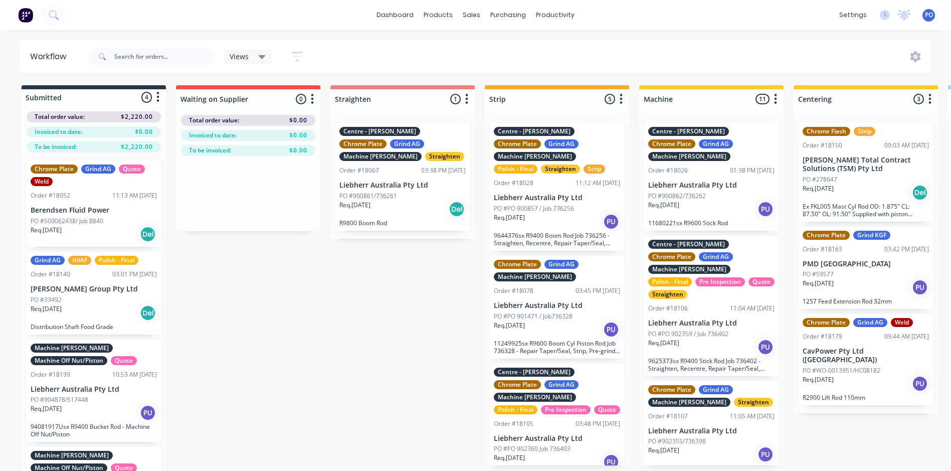 This screenshot has width=951, height=471. I want to click on span: To be invoiced:, so click(210, 150).